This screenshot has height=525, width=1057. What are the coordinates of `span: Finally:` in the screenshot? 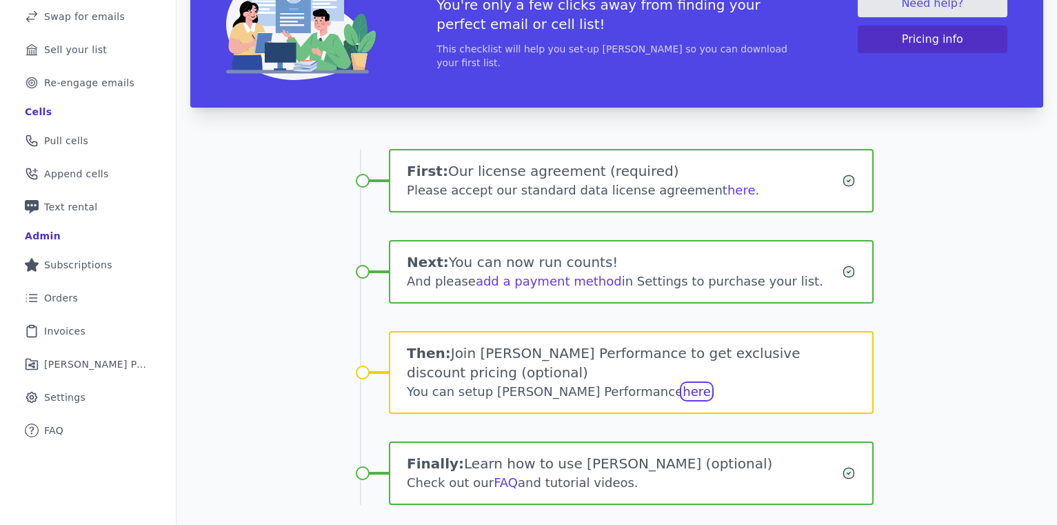 It's located at (435, 463).